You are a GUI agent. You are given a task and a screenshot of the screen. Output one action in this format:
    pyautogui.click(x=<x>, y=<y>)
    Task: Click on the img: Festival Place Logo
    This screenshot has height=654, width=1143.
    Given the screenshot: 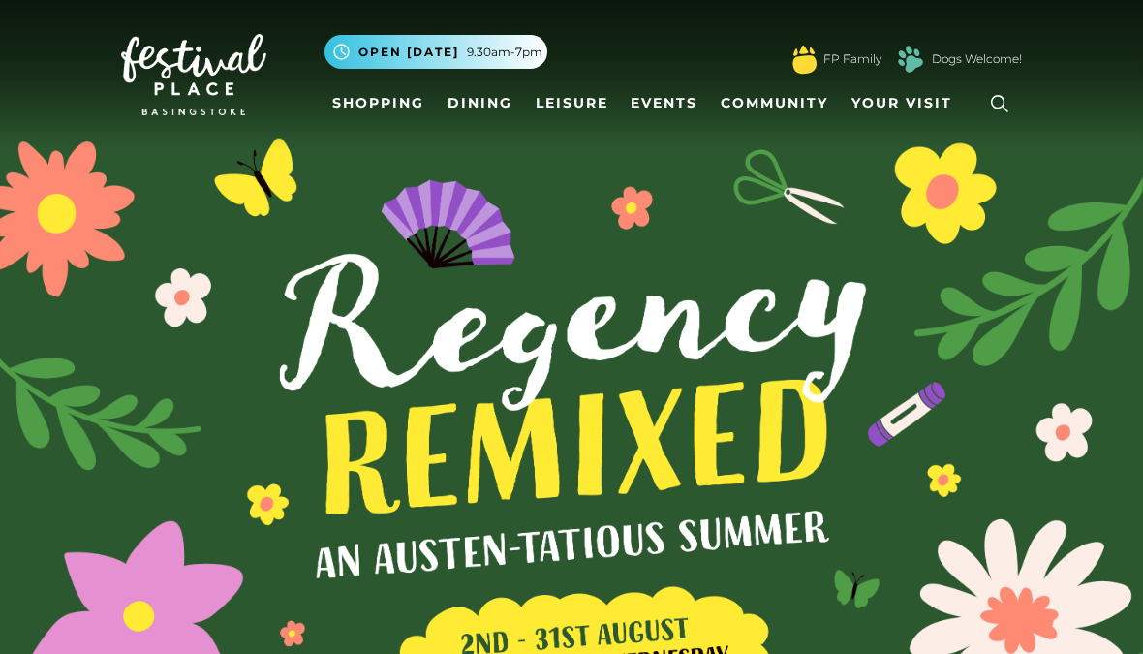 What is the action you would take?
    pyautogui.click(x=194, y=75)
    